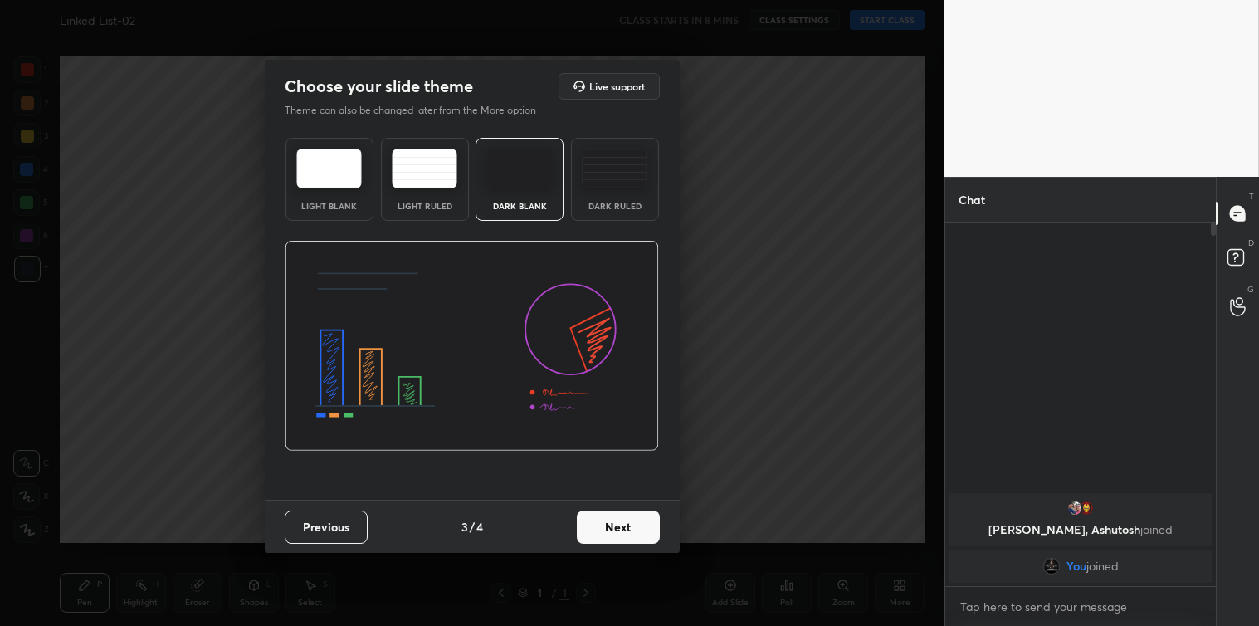  I want to click on p: G, so click(1250, 289).